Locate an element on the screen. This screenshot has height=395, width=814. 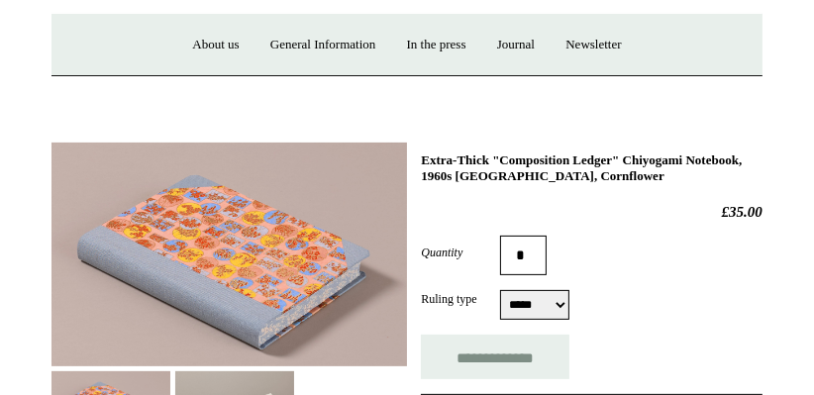
label: Ruling type is located at coordinates (460, 299).